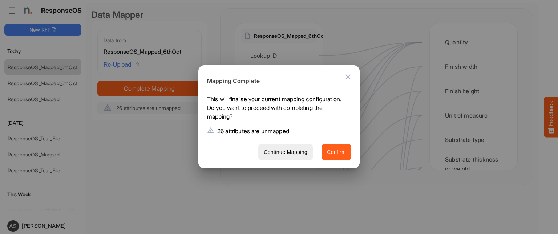  What do you see at coordinates (276, 109) in the screenshot?
I see `p: This will finalise your current mapping configuration. Do you want to proceed with completing the...` at bounding box center [276, 109].